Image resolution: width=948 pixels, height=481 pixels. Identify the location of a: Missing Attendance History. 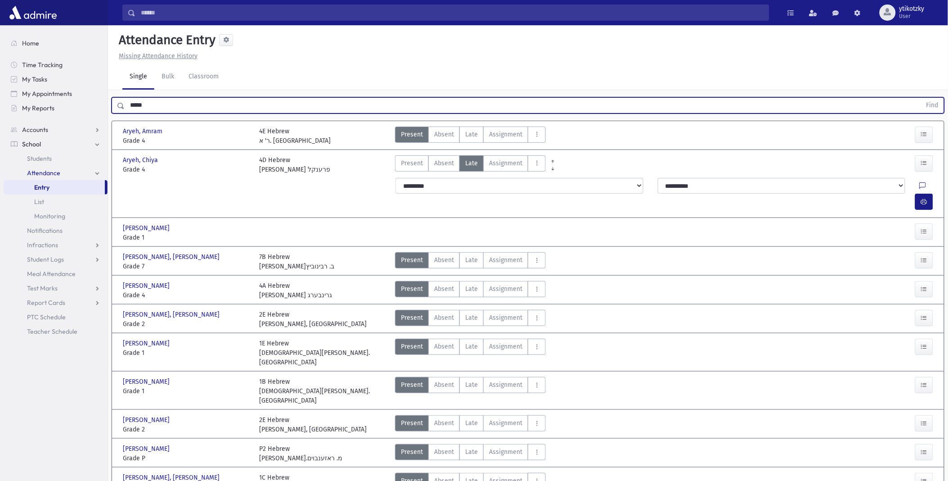
(156, 56).